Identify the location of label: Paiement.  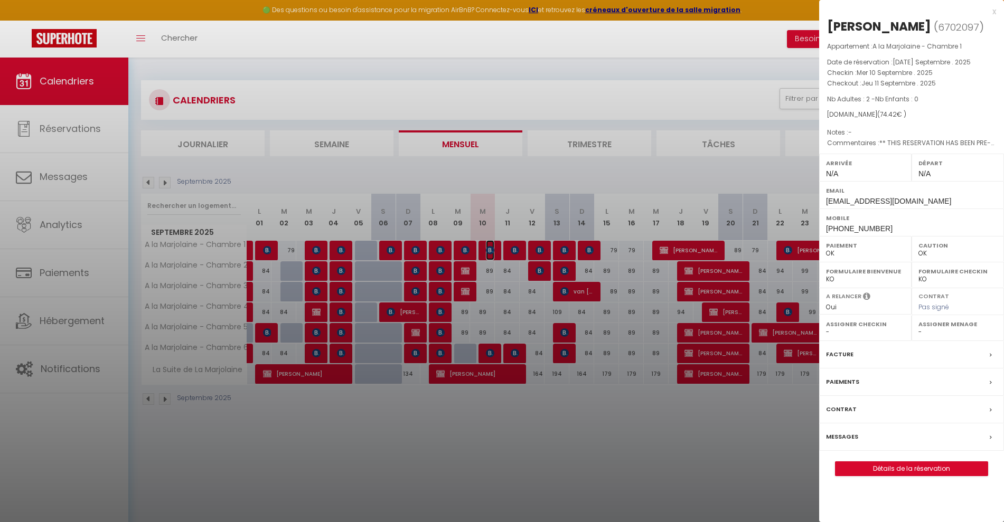
(865, 246).